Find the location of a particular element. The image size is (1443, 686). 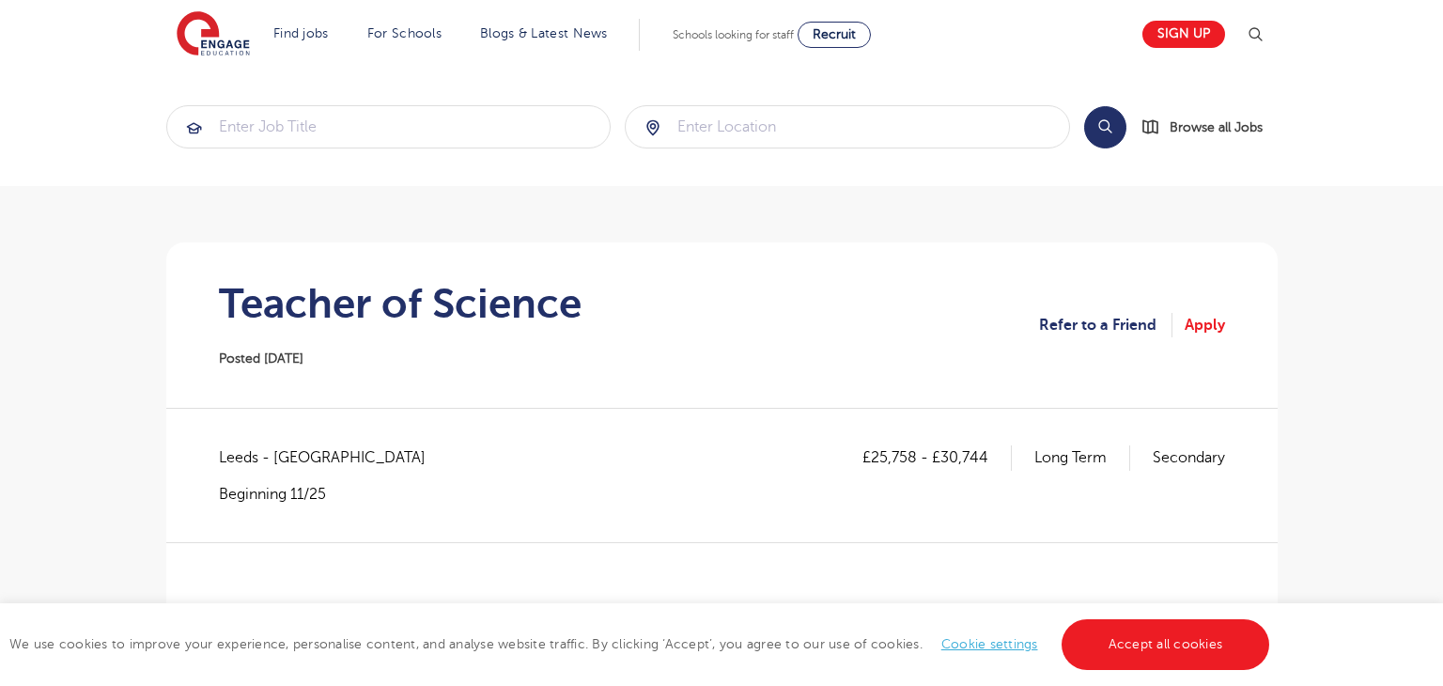

span: Schools looking for staff is located at coordinates (733, 35).